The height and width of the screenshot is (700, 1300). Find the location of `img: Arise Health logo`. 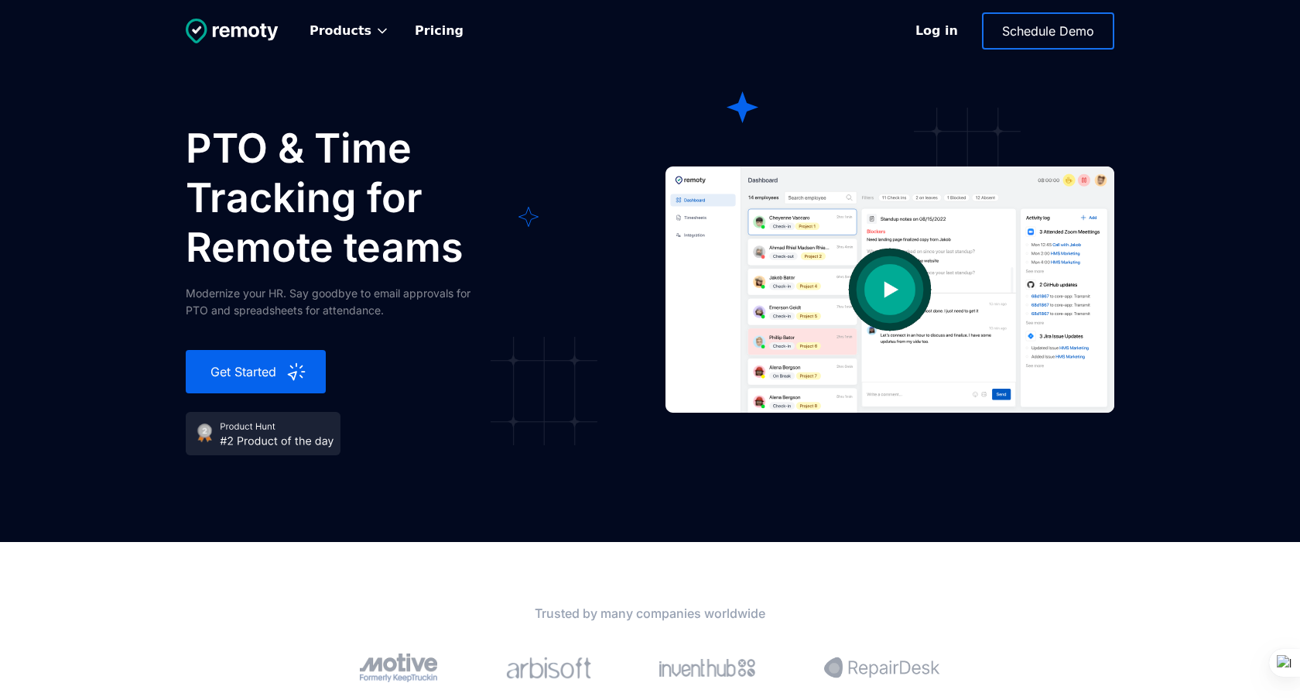

img: Arise Health logo is located at coordinates (399, 667).